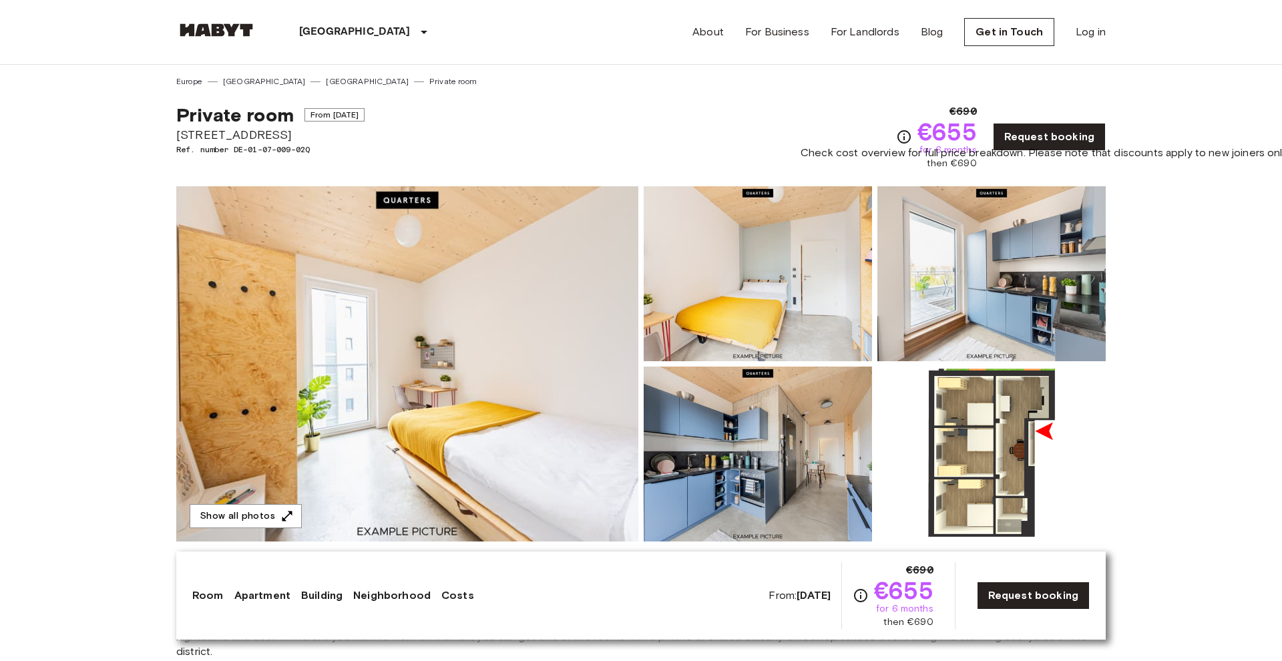  I want to click on a: Costs, so click(457, 596).